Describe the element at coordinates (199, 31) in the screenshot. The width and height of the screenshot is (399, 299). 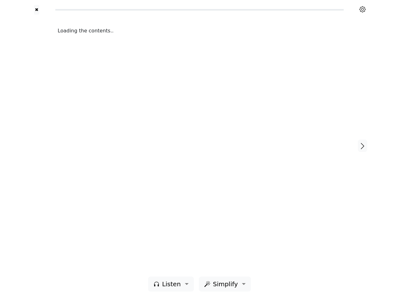
I see `div: Loading the contents..` at that location.